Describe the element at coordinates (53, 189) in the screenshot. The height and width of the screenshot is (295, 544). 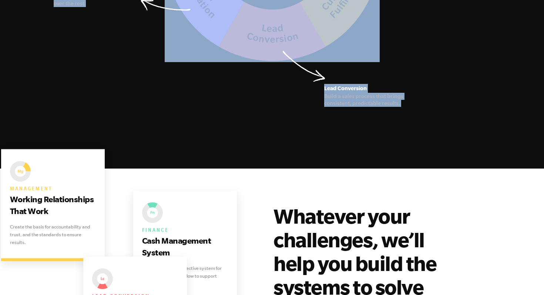
I see `h6: Management` at that location.